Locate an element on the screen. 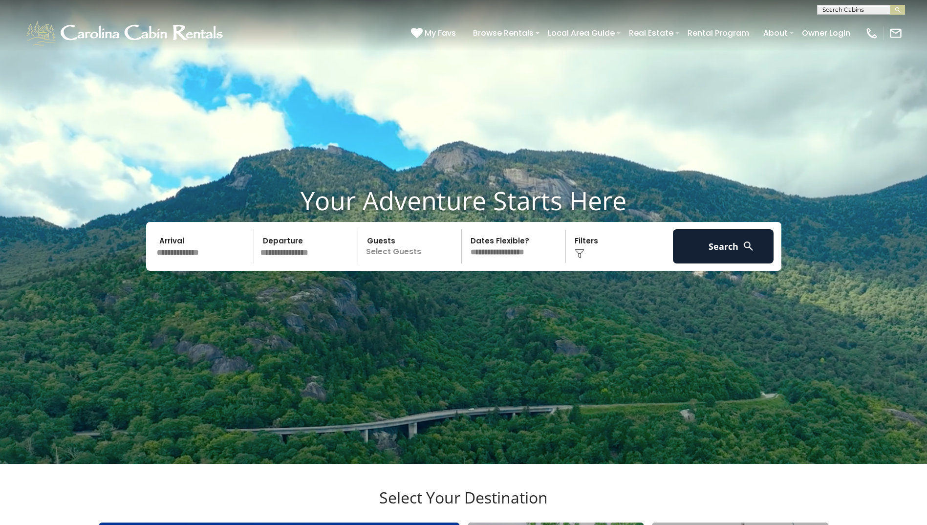  img: search-regular-white.png is located at coordinates (748, 246).